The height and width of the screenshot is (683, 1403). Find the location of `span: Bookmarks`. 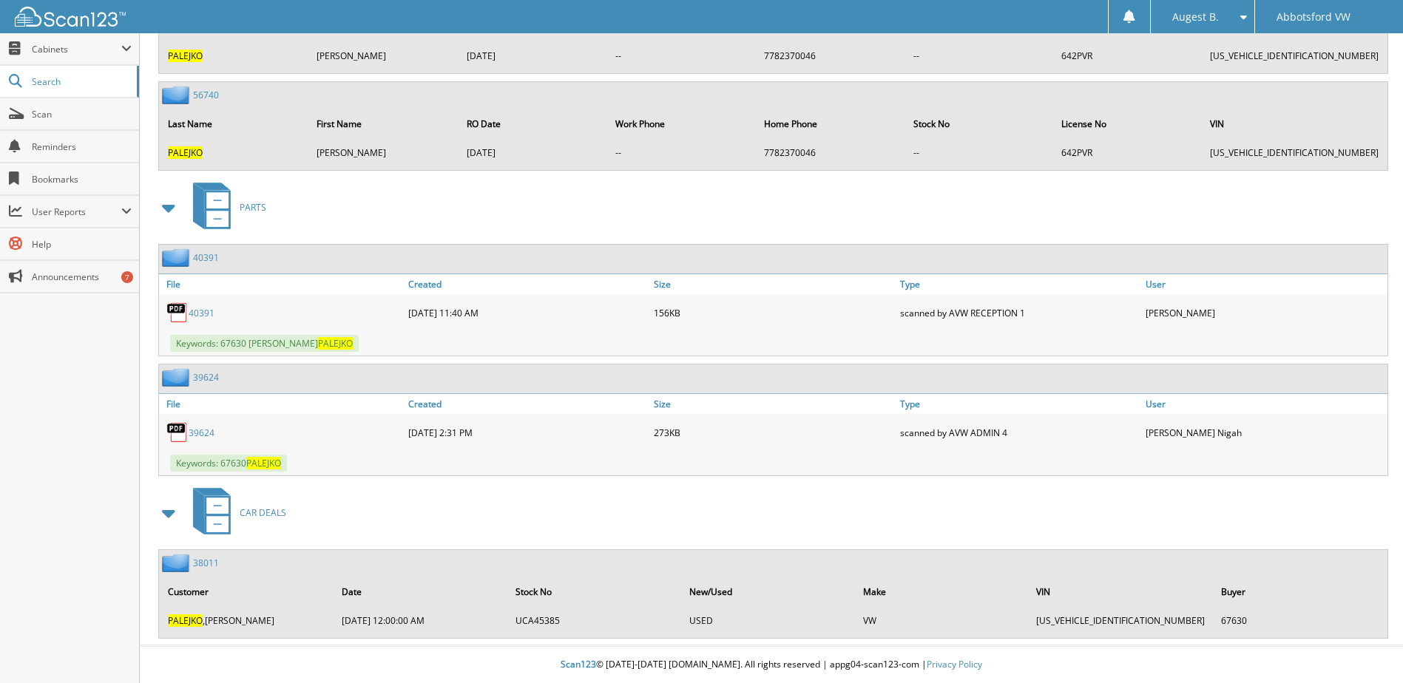

span: Bookmarks is located at coordinates (81, 179).